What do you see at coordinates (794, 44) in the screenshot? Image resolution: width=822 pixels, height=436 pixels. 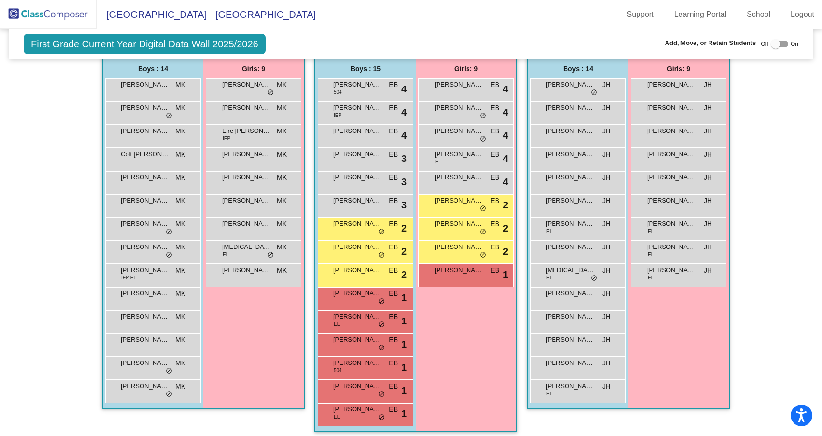 I see `span: On` at bounding box center [794, 44].